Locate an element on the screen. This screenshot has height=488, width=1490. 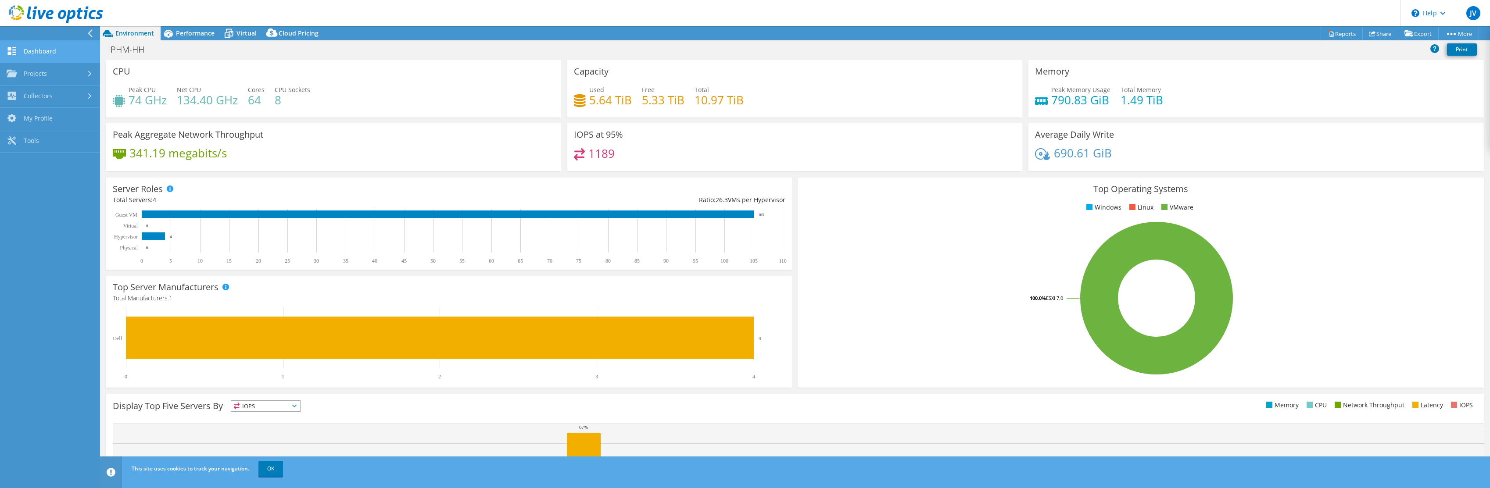
text: 10 is located at coordinates (200, 261).